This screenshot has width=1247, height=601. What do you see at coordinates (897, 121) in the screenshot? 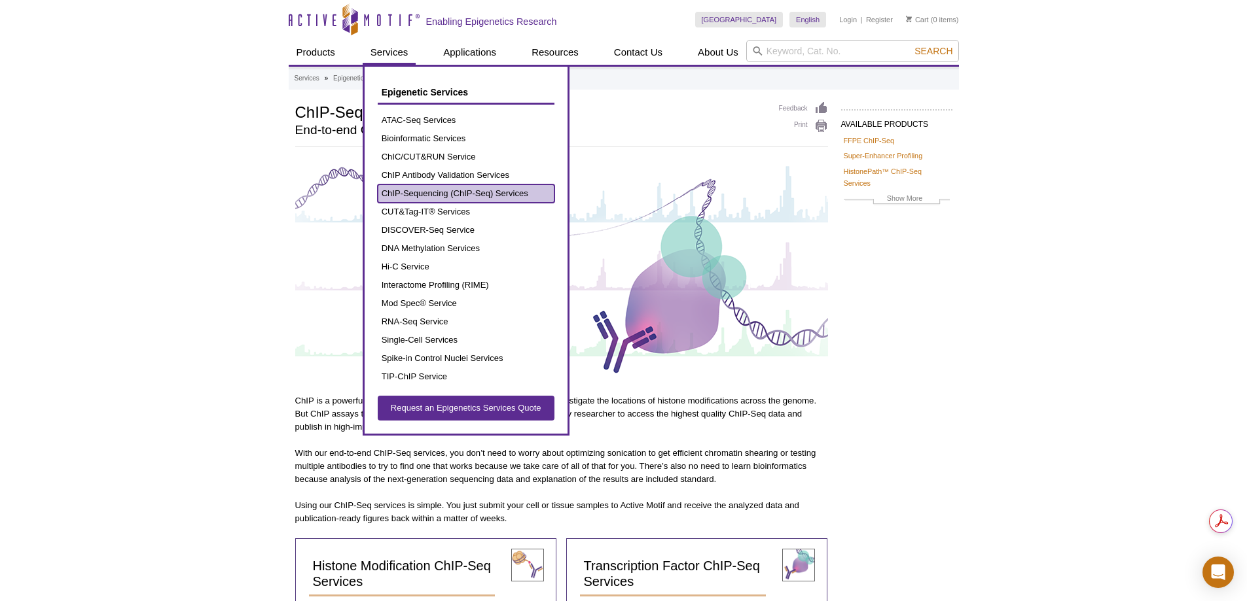
I see `h2: AVAILABLE PRODUCTS` at bounding box center [897, 121].